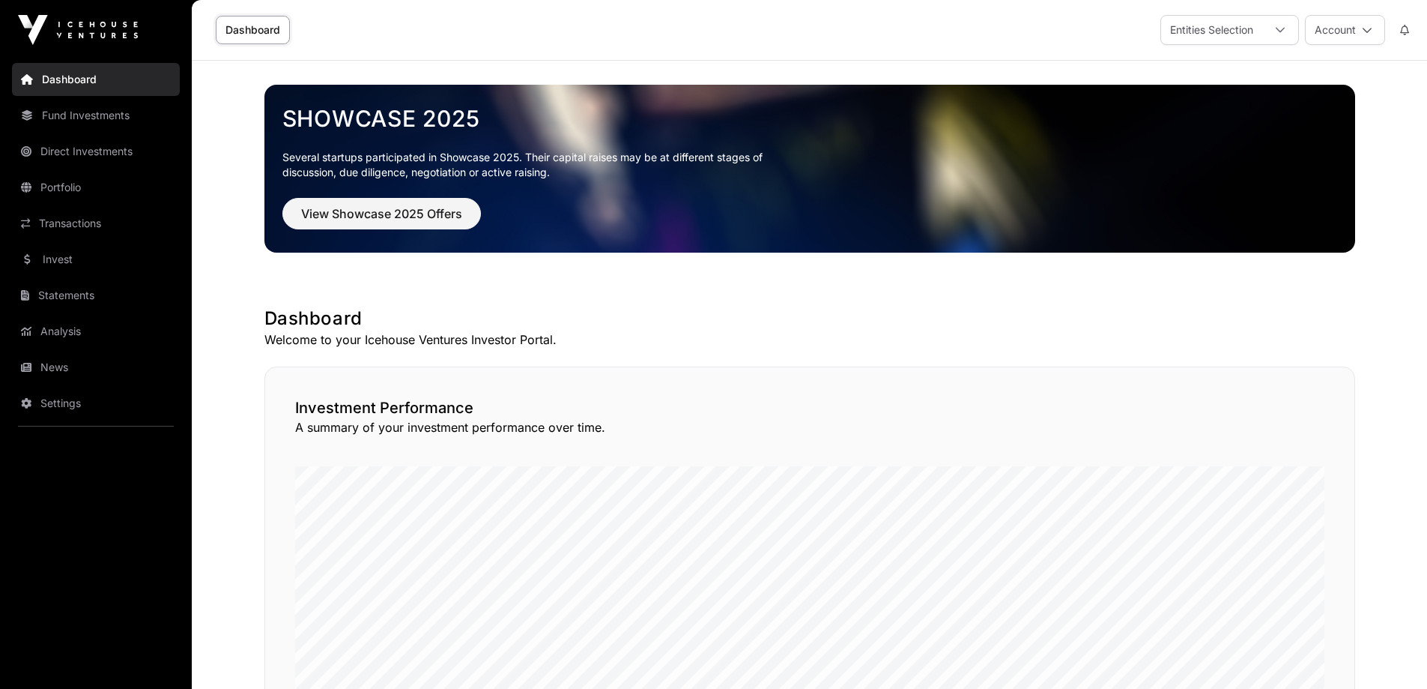 Image resolution: width=1427 pixels, height=689 pixels. Describe the element at coordinates (1390, 653) in the screenshot. I see `div: Chat Widget` at that location.